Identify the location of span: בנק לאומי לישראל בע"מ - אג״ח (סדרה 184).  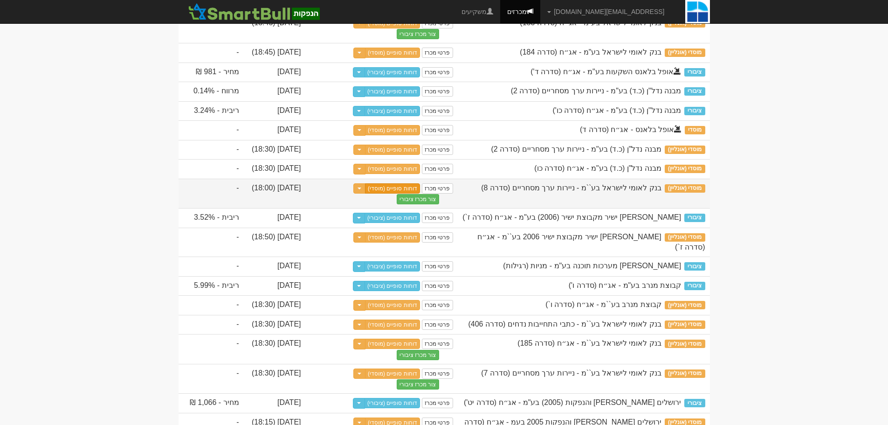
(590, 52).